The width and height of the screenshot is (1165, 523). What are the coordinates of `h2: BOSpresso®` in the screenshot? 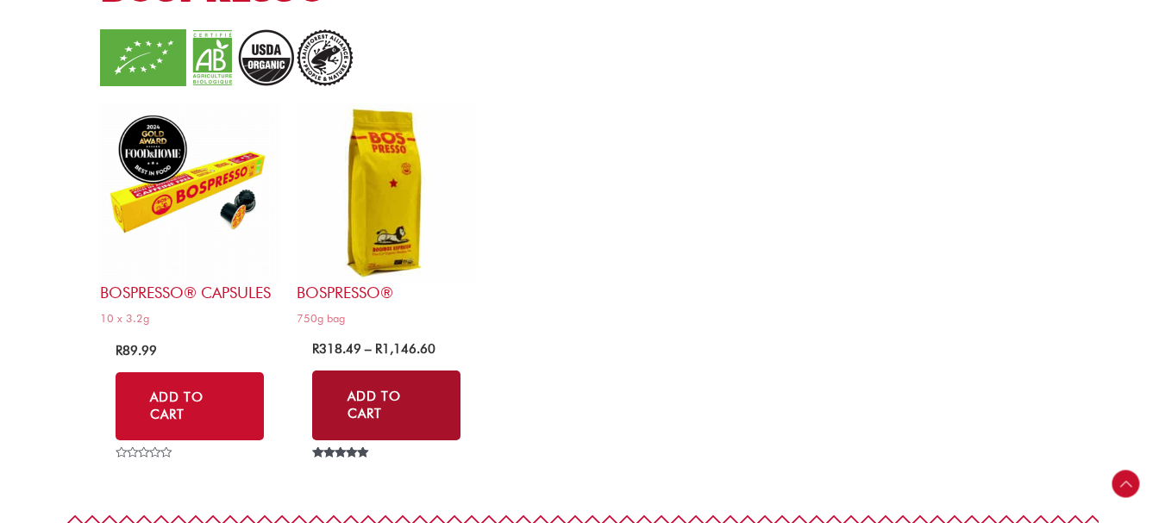 It's located at (386, 292).